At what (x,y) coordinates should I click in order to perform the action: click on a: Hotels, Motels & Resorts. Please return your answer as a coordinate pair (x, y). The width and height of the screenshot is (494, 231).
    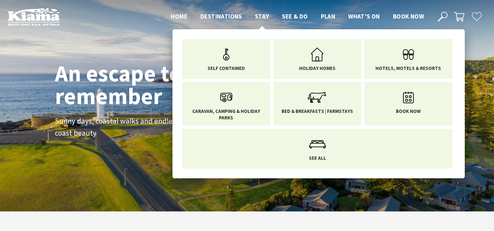
    Looking at the image, I should click on (408, 57).